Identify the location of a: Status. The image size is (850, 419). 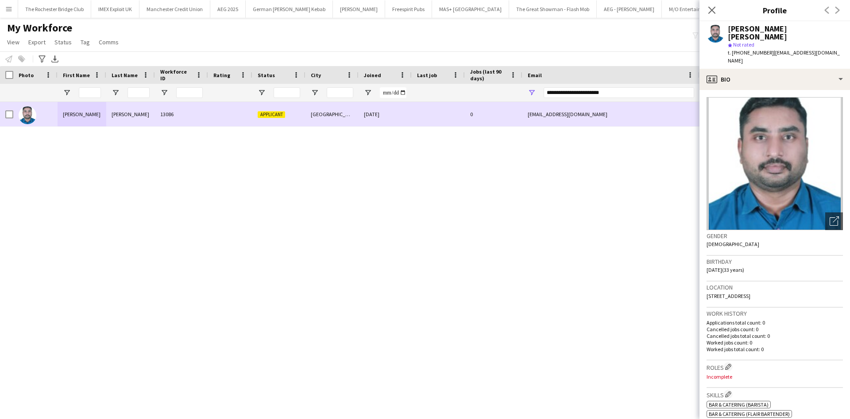
(63, 42).